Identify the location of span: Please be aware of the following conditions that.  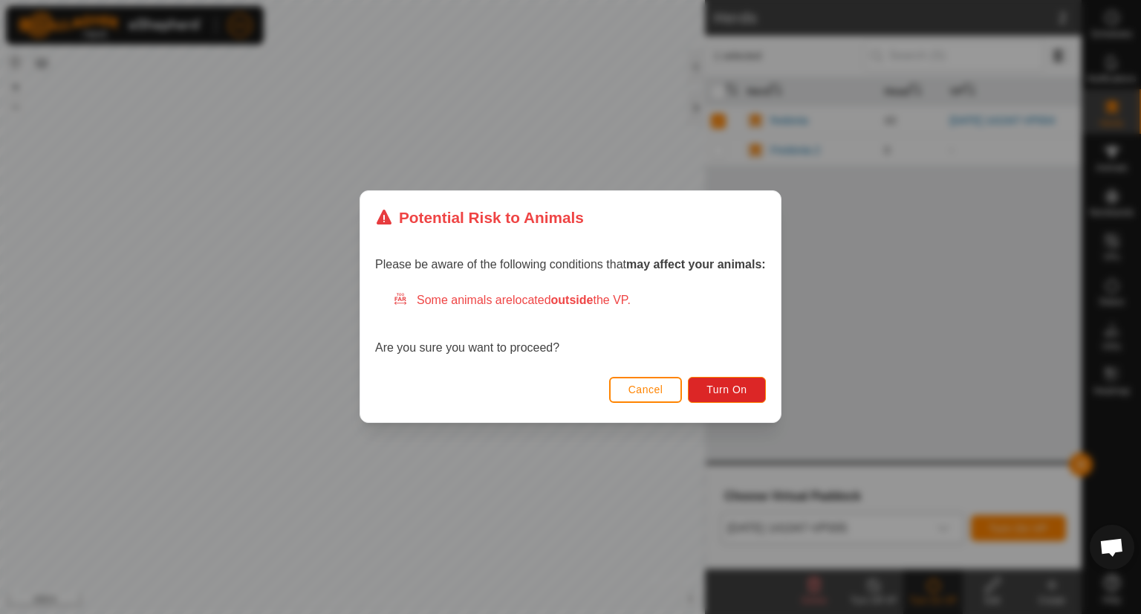
(571, 265).